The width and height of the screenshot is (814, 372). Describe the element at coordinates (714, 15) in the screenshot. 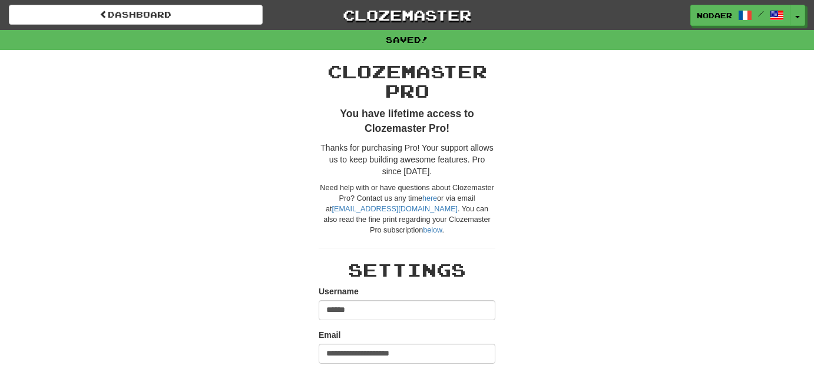

I see `span: nodaer` at that location.